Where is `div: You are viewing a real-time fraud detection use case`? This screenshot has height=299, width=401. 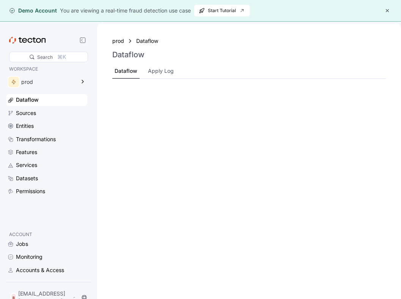 div: You are viewing a real-time fraud detection use case is located at coordinates (125, 11).